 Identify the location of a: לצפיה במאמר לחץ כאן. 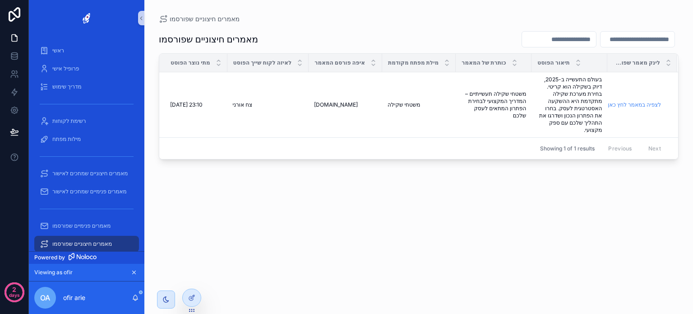
(635, 104).